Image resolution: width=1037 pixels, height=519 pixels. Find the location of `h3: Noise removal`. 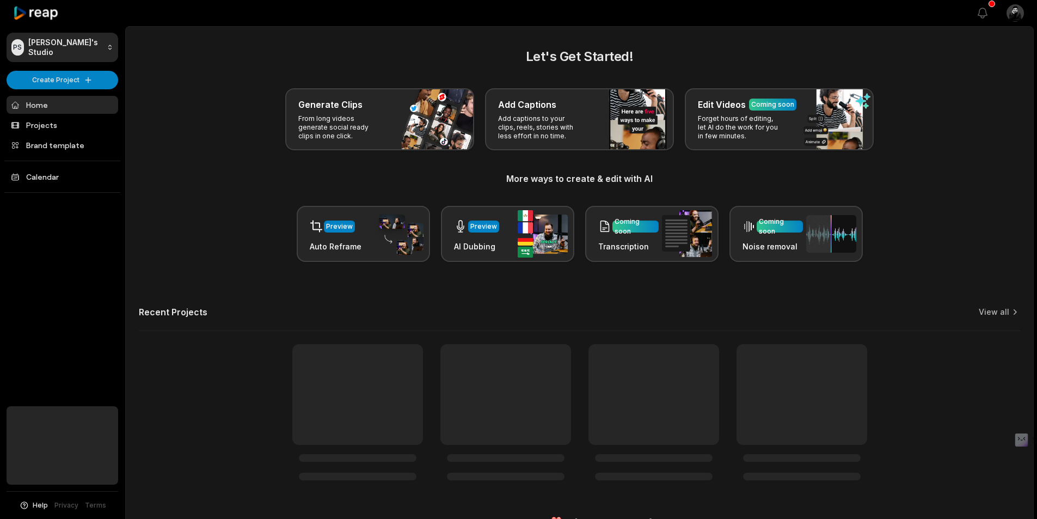

h3: Noise removal is located at coordinates (773, 246).